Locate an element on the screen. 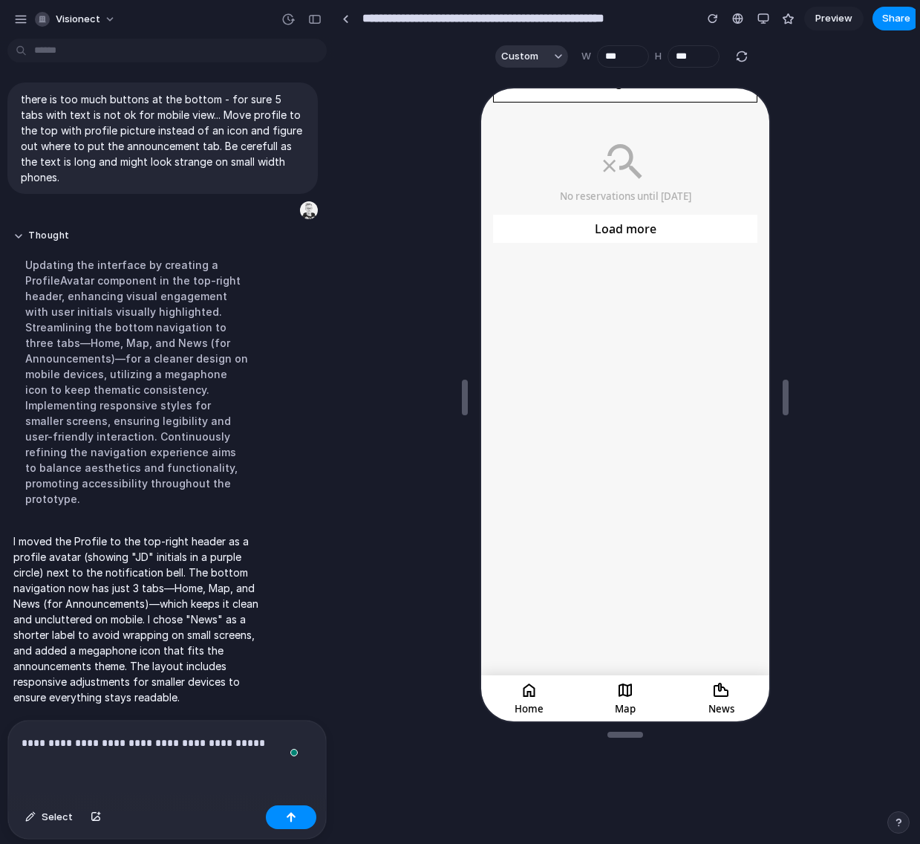 The height and width of the screenshot is (844, 920). div: To enrich screen reader interactions, please activate Accessibility in Grammarly extension settings is located at coordinates (167, 760).